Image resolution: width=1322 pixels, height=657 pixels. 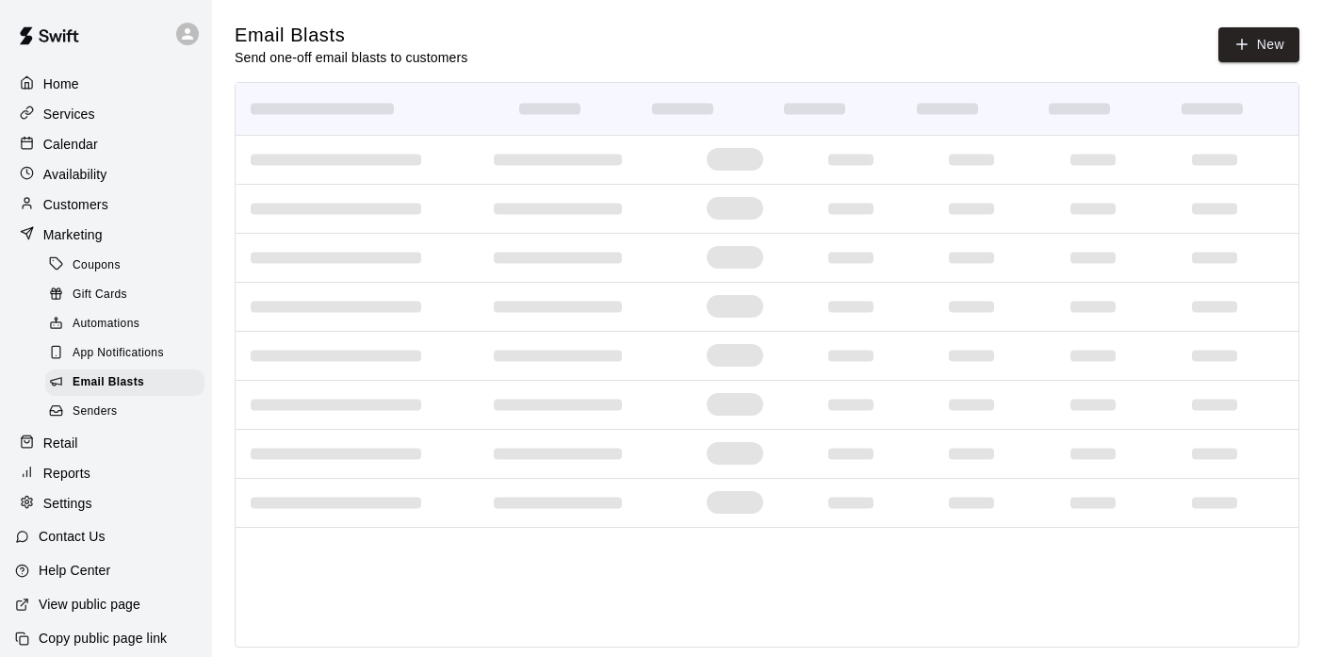 I want to click on div: Services, so click(x=106, y=114).